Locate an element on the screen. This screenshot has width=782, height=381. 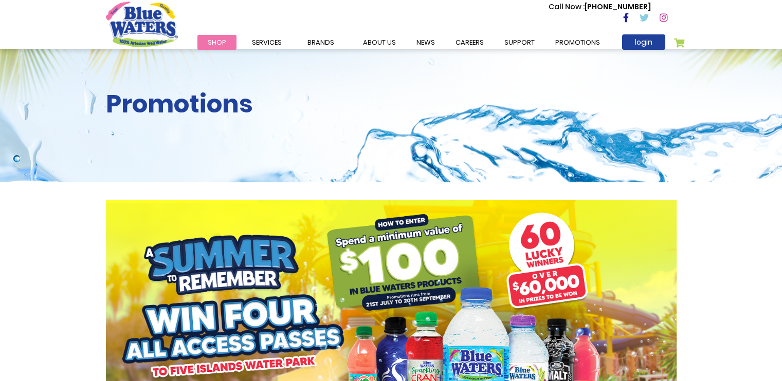
a: login is located at coordinates (644, 42).